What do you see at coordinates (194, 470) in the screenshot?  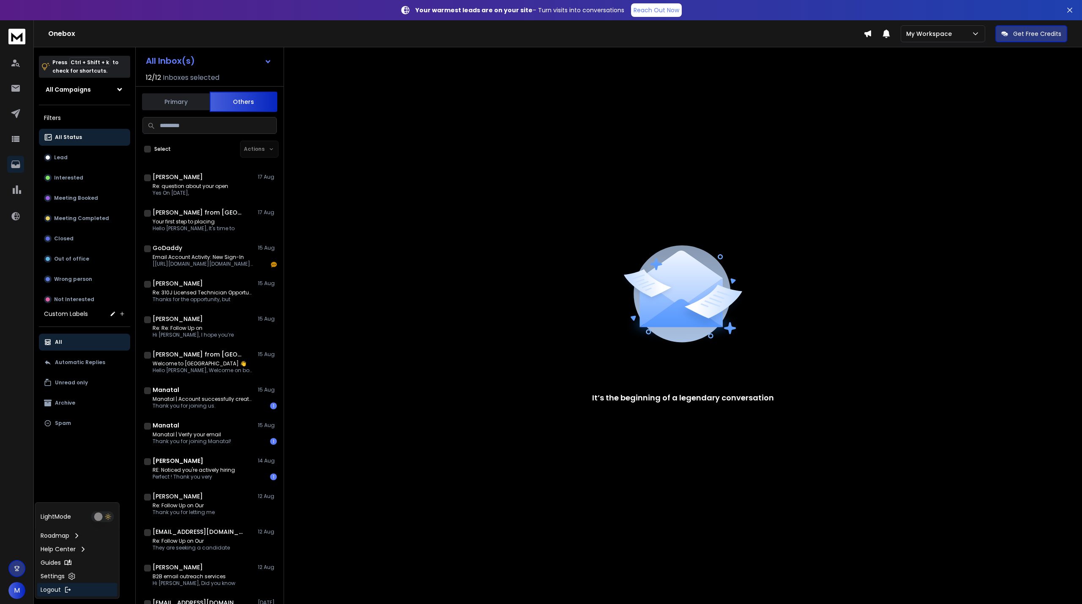 I see `p: RE: Noticed you're actively hiring` at bounding box center [194, 470].